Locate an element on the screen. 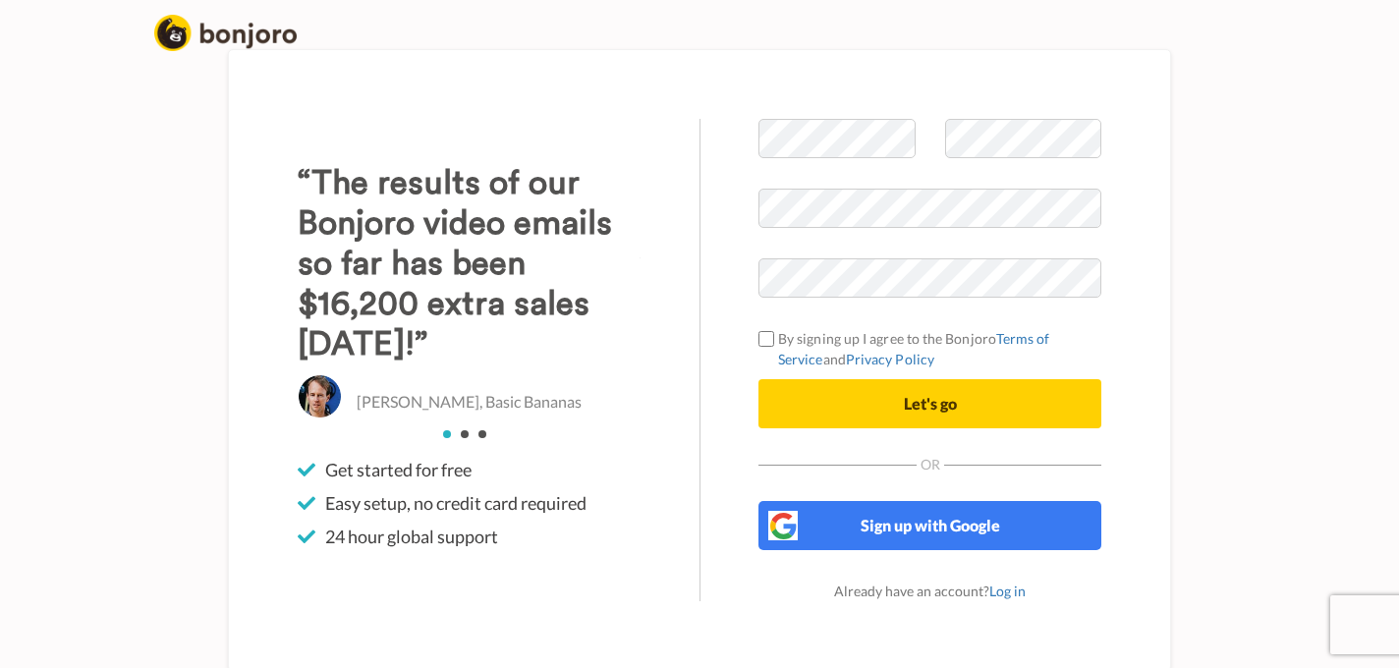 The height and width of the screenshot is (668, 1399). span: Easy setup, no credit card required is located at coordinates (456, 503).